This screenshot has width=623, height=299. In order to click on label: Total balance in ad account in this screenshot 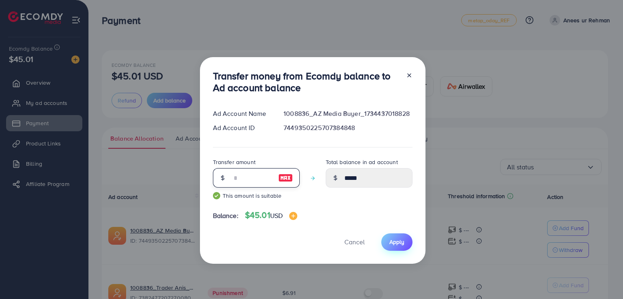, I will do `click(362, 162)`.